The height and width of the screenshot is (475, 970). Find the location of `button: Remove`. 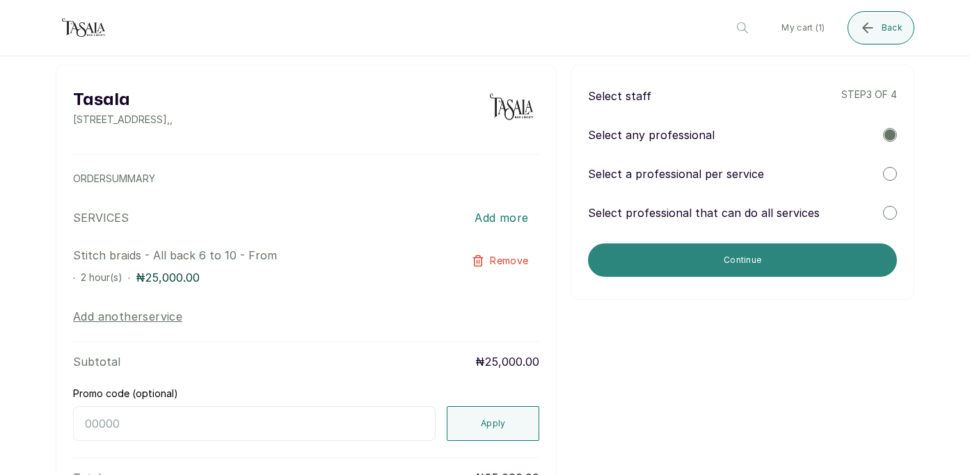

button: Remove is located at coordinates (500, 261).